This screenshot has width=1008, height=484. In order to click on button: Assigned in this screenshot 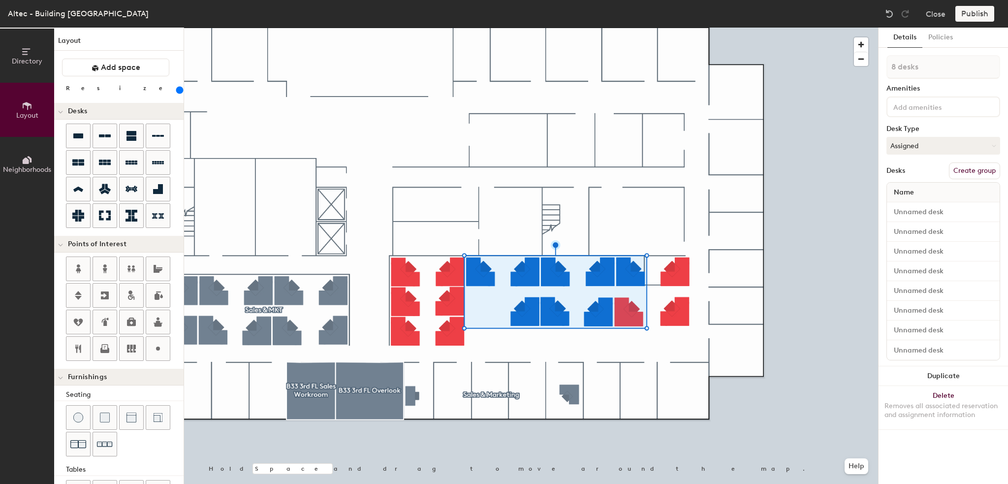, I will do `click(943, 146)`.